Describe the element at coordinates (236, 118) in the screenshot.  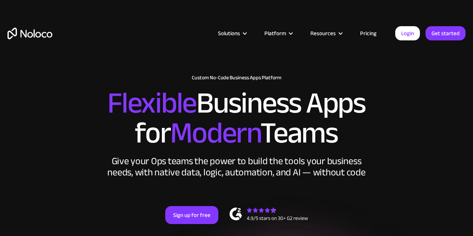
I see `h2: Business Apps for Teams` at that location.